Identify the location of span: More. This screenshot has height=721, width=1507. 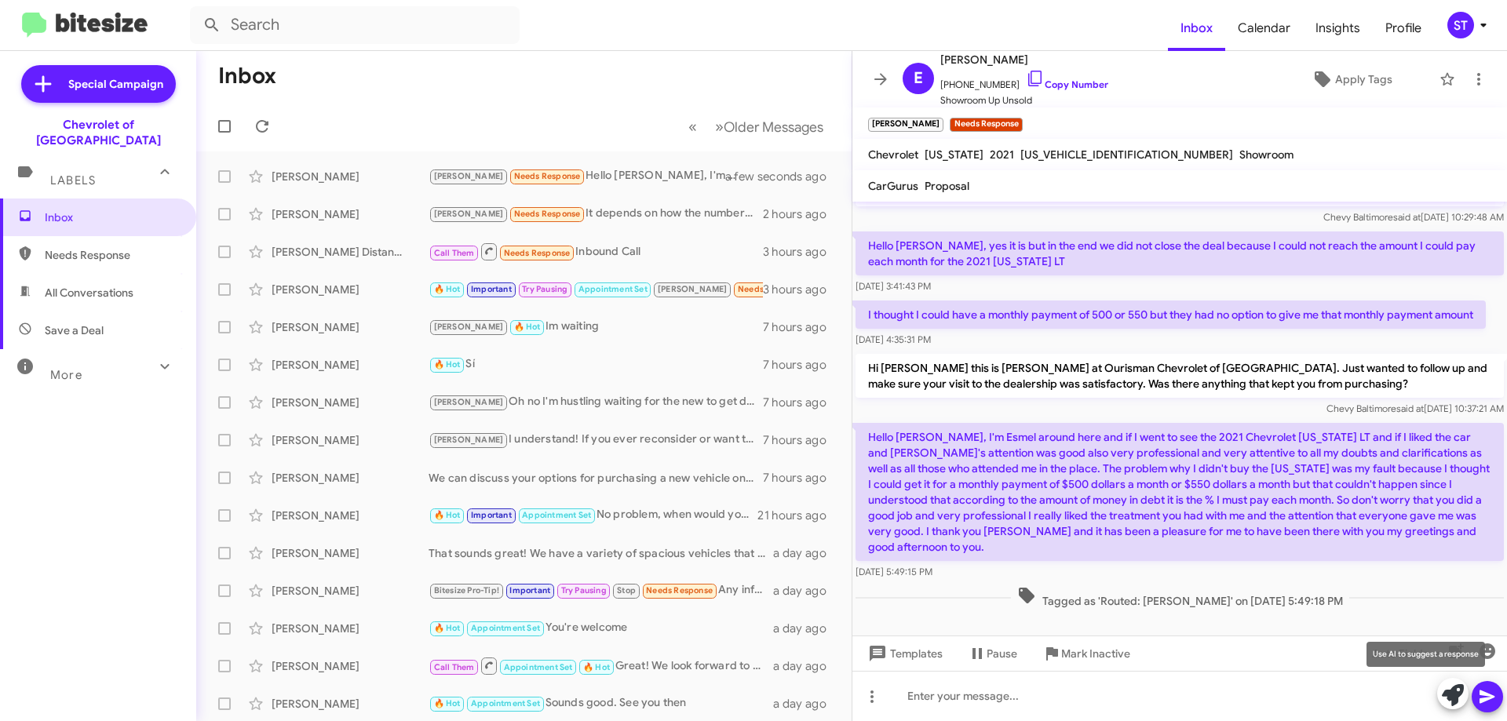
(66, 375).